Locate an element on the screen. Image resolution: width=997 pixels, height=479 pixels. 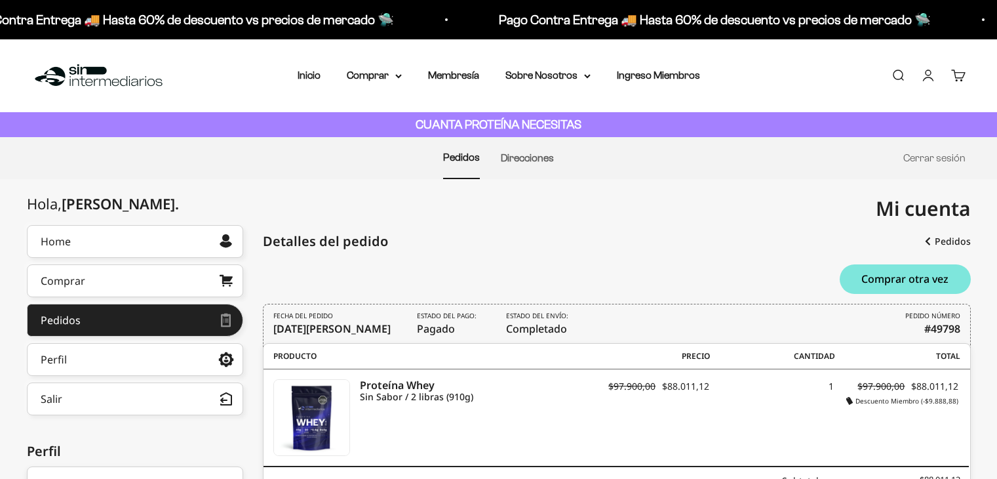
span: Completado is located at coordinates (539, 323).